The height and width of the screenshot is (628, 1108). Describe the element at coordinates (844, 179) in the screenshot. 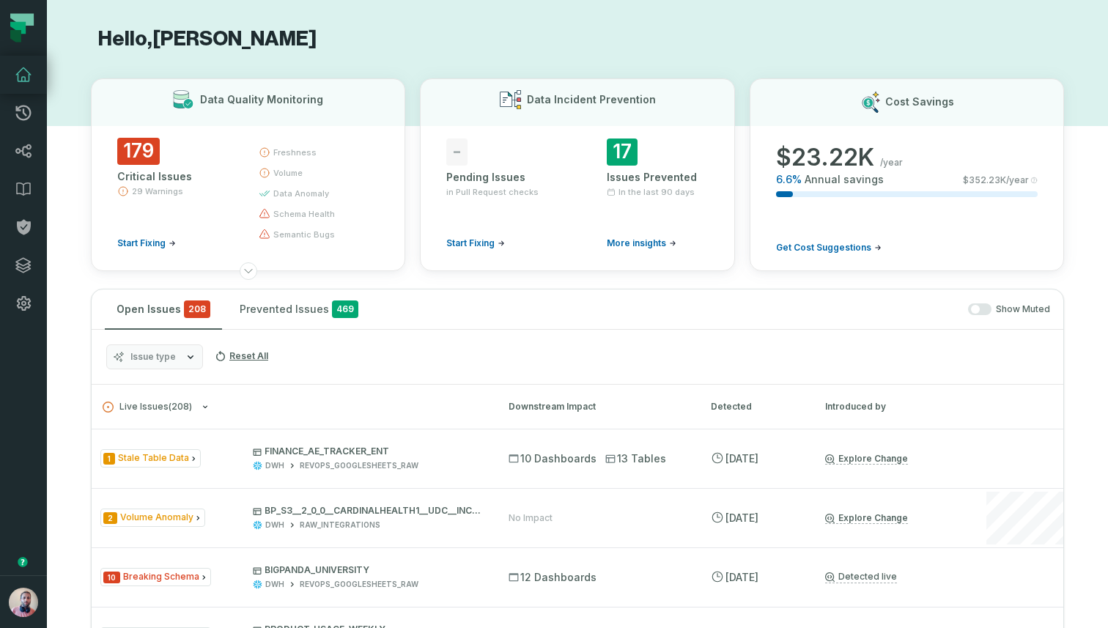

I see `span: Annual savings` at that location.